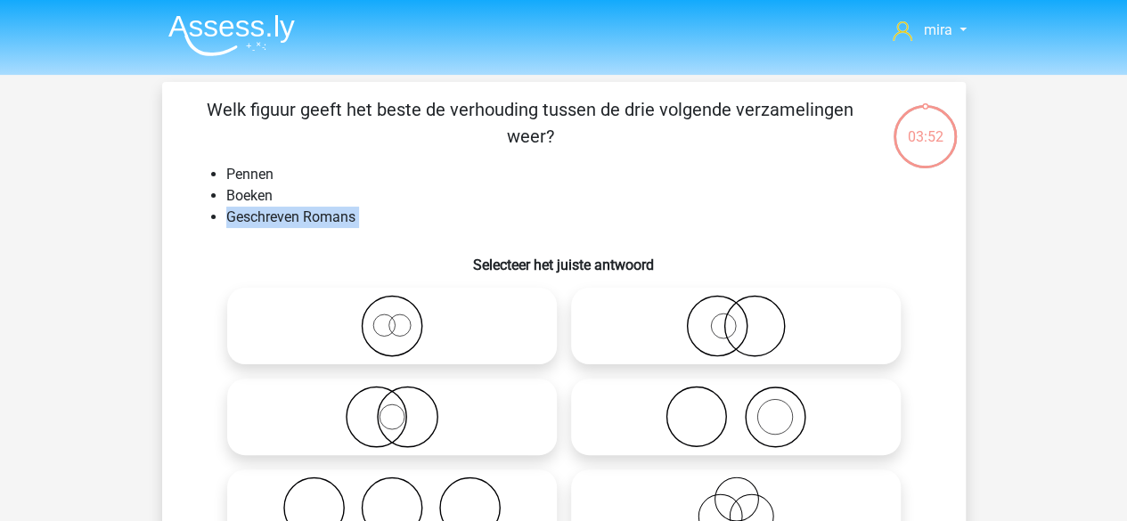 Image resolution: width=1127 pixels, height=521 pixels. I want to click on li: Boeken, so click(582, 196).